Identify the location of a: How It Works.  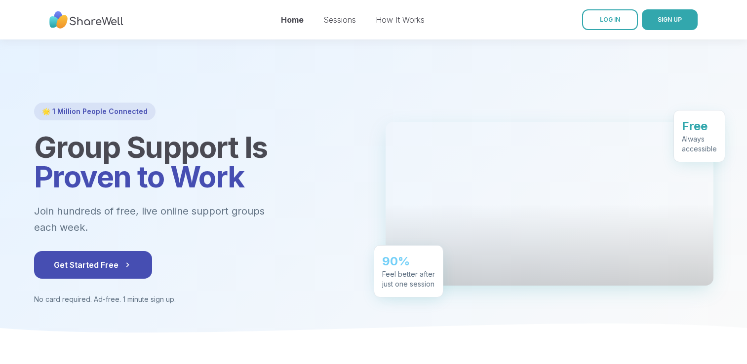
(400, 20).